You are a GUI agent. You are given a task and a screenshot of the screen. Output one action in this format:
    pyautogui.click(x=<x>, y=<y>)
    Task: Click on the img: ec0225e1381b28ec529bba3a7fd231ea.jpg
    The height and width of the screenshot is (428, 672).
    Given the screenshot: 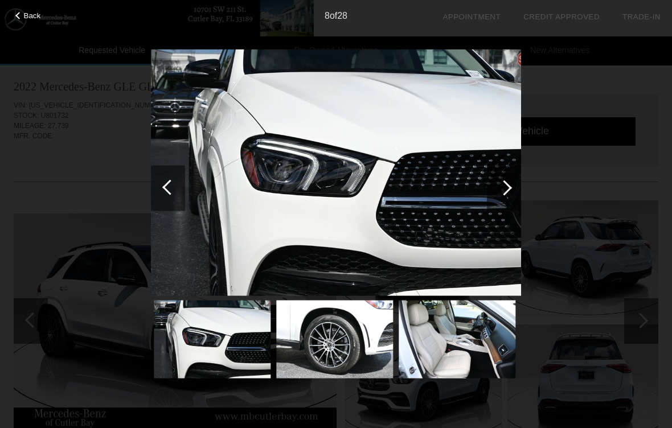 What is the action you would take?
    pyautogui.click(x=334, y=339)
    